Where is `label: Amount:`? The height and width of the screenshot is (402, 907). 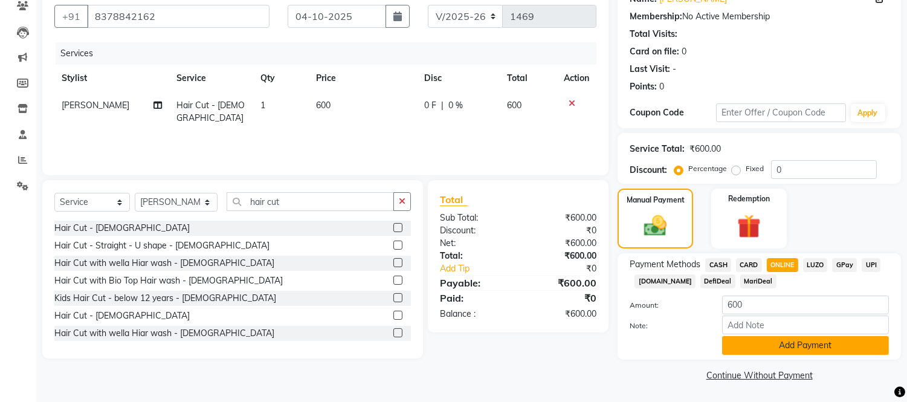
label: Amount: is located at coordinates (667, 305).